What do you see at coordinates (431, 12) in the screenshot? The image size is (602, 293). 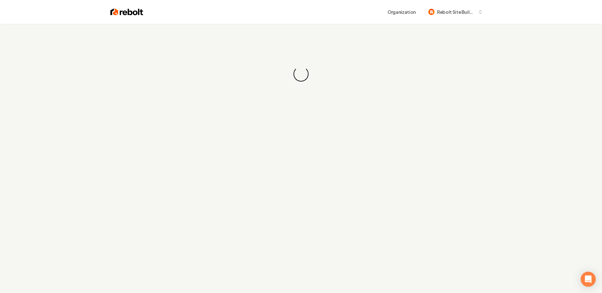 I see `img: Rebolt Site Builder` at bounding box center [431, 12].